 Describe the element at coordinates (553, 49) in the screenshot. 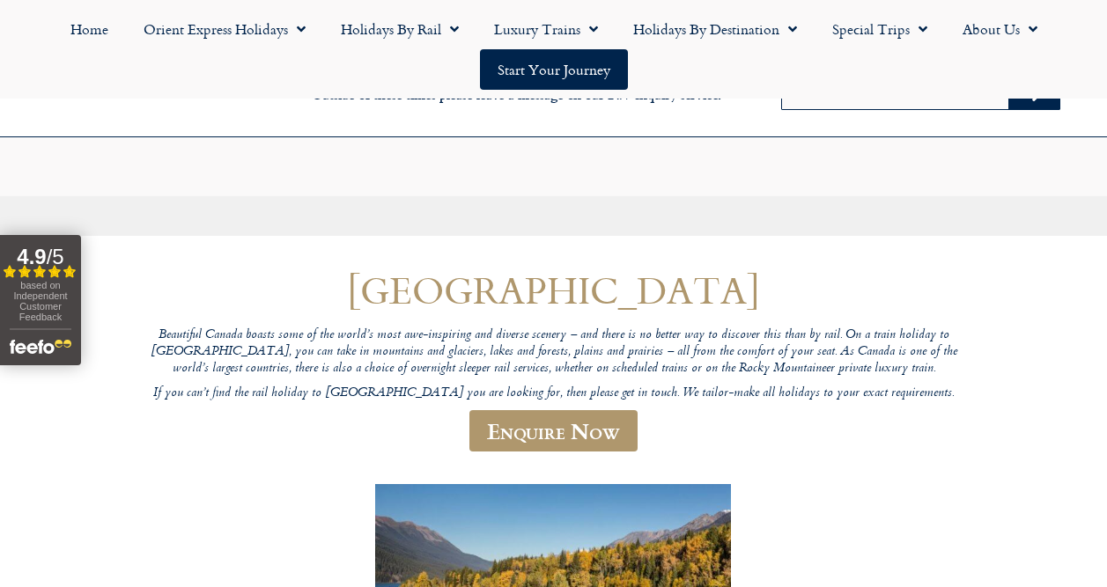

I see `nav: Menu` at that location.